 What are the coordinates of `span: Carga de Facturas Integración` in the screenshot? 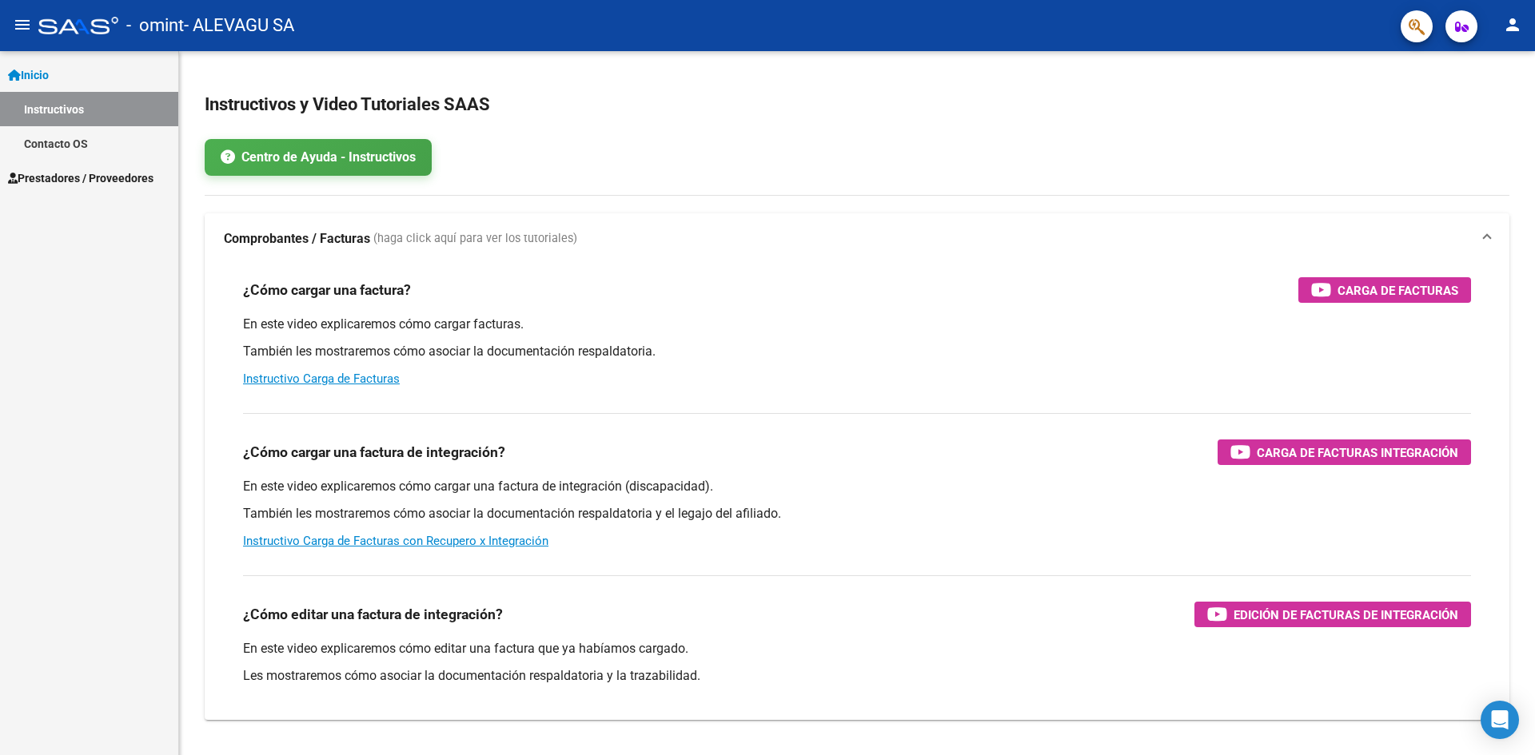 It's located at (1357, 452).